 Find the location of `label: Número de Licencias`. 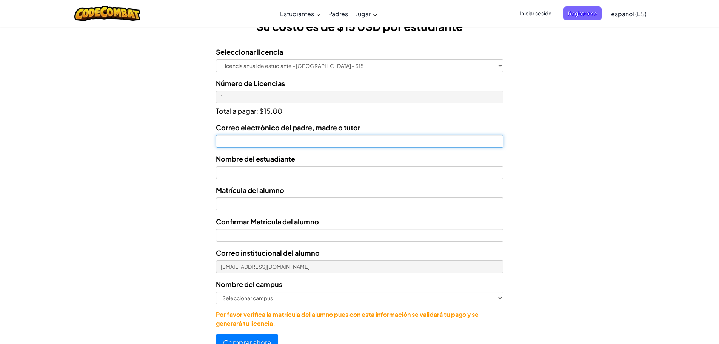

label: Número de Licencias is located at coordinates (250, 83).